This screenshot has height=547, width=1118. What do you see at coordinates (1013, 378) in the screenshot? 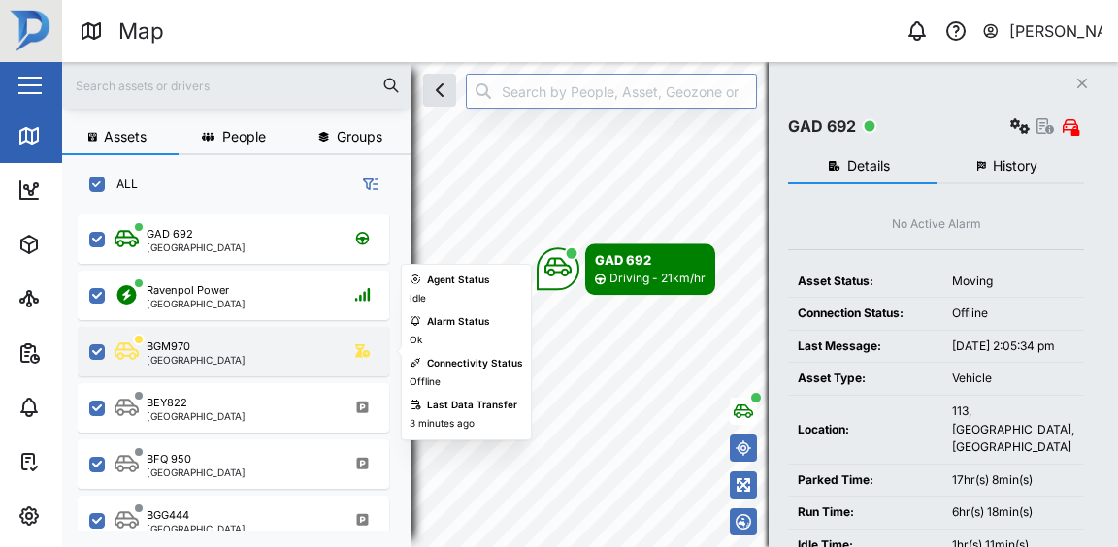
I see `div: Vehicle` at bounding box center [1013, 378].